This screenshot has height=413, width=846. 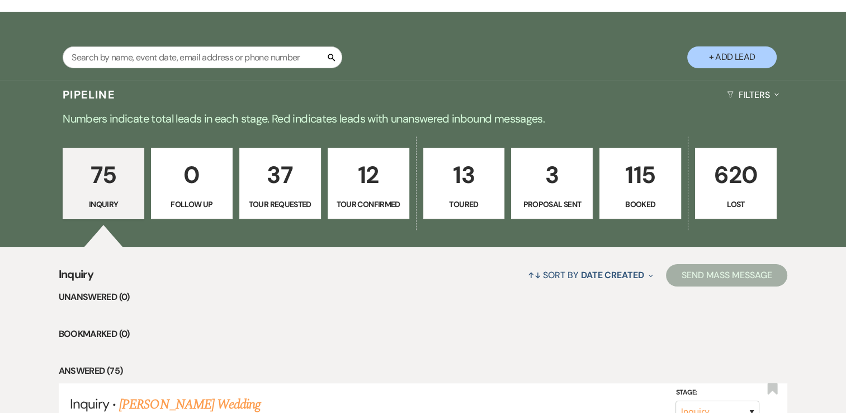 What do you see at coordinates (612, 274) in the screenshot?
I see `span: Date Created` at bounding box center [612, 274].